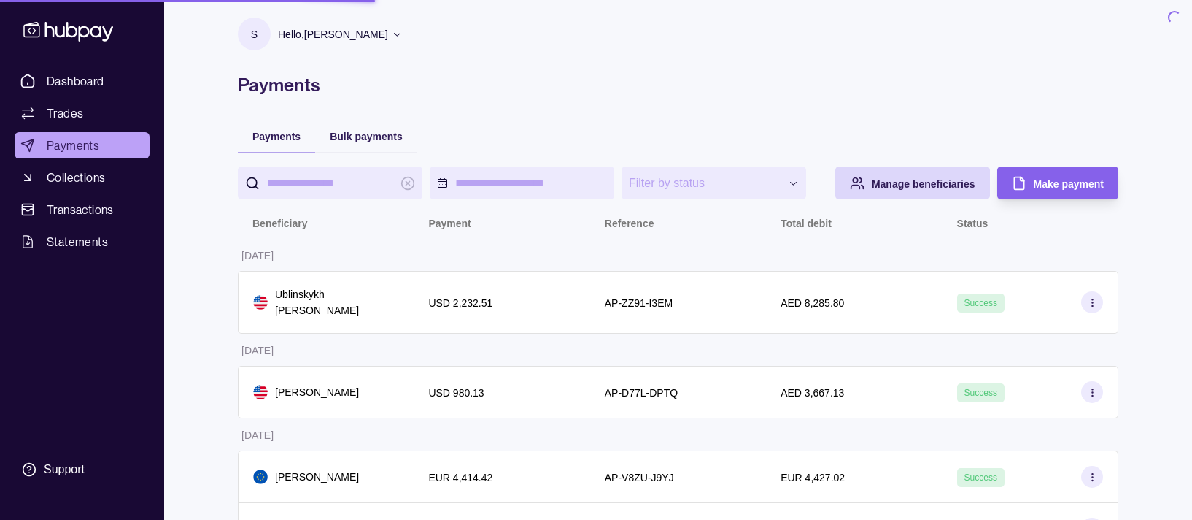 The height and width of the screenshot is (520, 1192). I want to click on a: Transactions, so click(82, 209).